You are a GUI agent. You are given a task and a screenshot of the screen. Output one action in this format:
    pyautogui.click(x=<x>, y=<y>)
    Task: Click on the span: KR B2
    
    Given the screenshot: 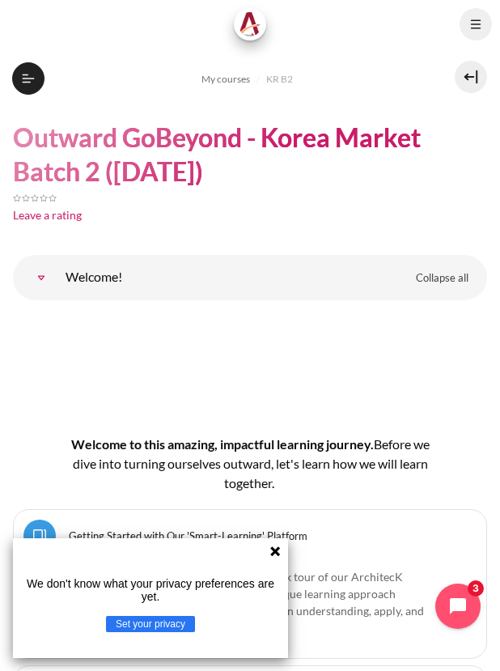 What is the action you would take?
    pyautogui.click(x=279, y=79)
    